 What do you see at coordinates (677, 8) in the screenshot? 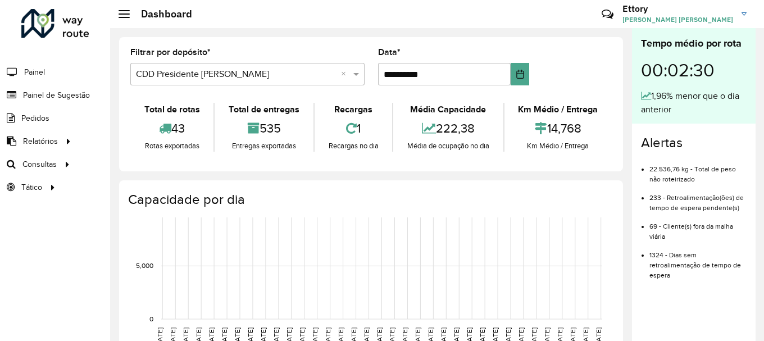
I see `h3: Ettory` at bounding box center [677, 8].